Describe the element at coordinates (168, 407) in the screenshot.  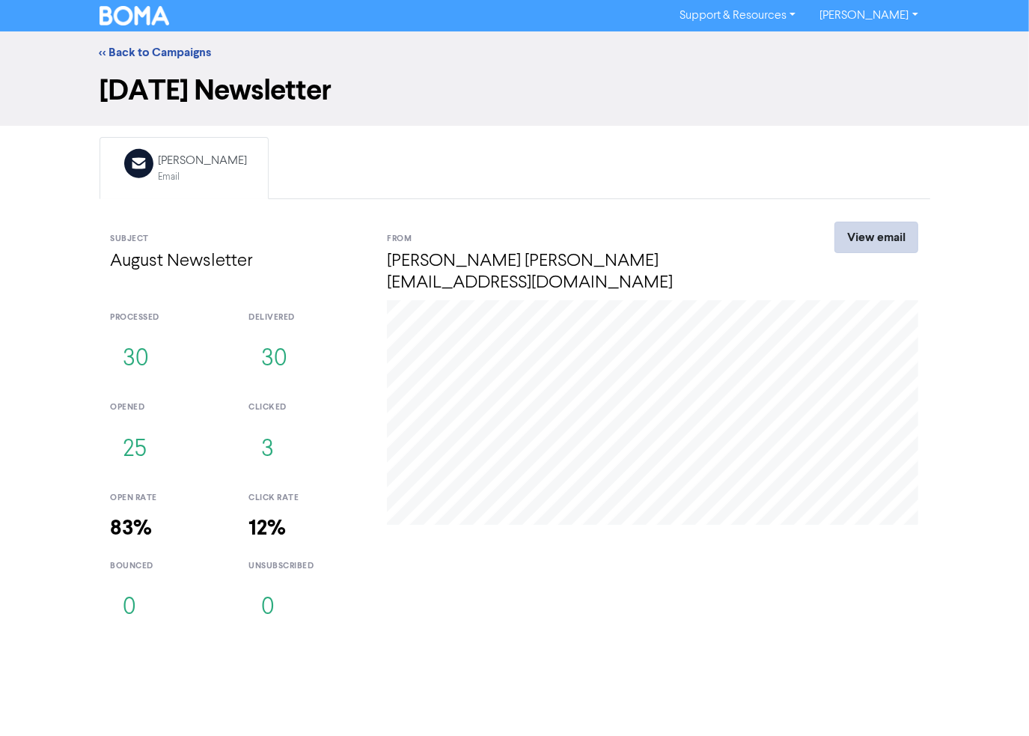
I see `div: opened` at that location.